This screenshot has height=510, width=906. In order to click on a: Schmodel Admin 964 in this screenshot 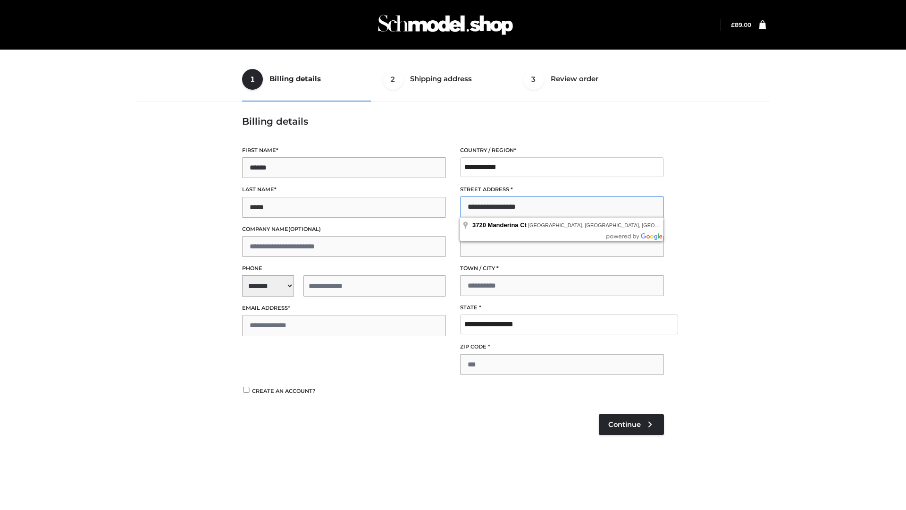, I will do `click(446, 25)`.